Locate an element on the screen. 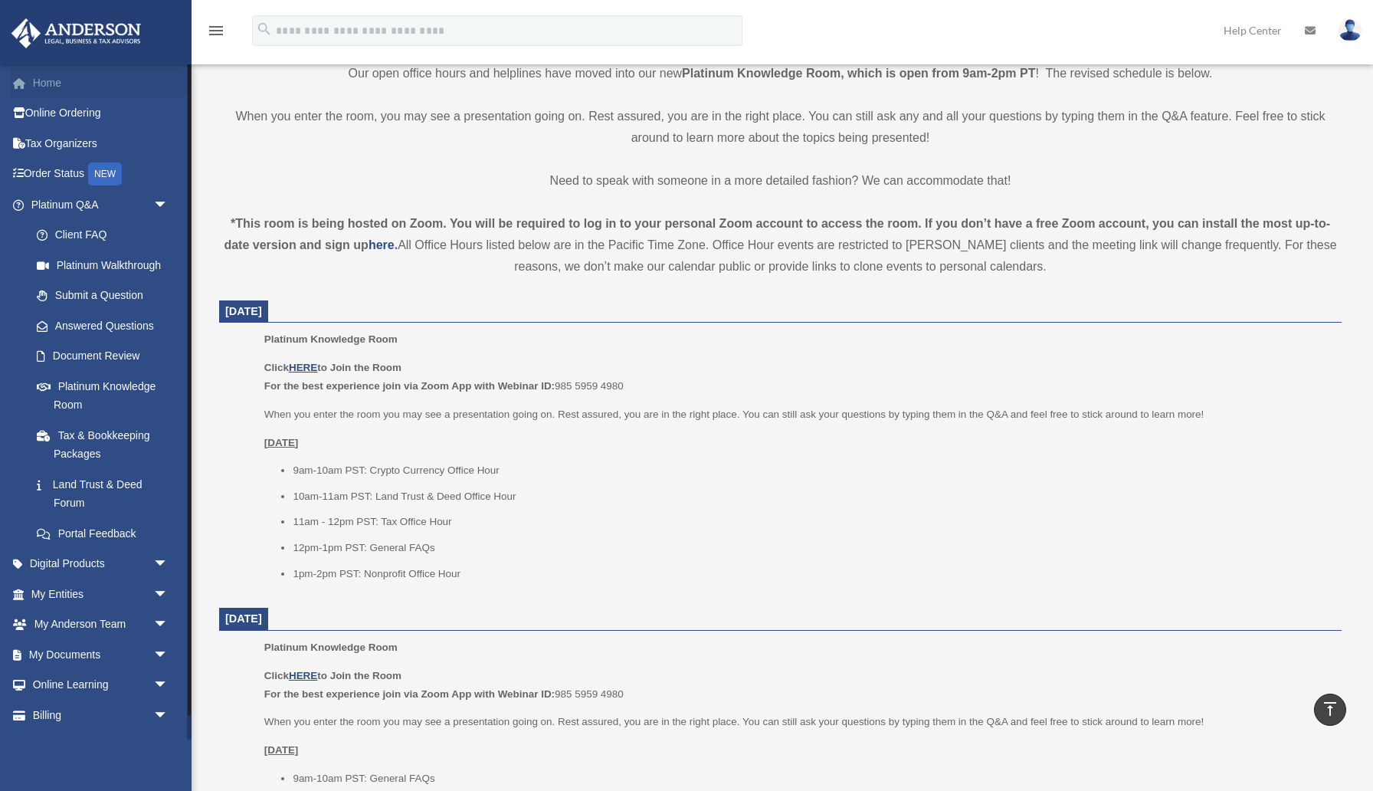 Image resolution: width=1373 pixels, height=791 pixels. a: My Documentsarrow_drop_down is located at coordinates (101, 654).